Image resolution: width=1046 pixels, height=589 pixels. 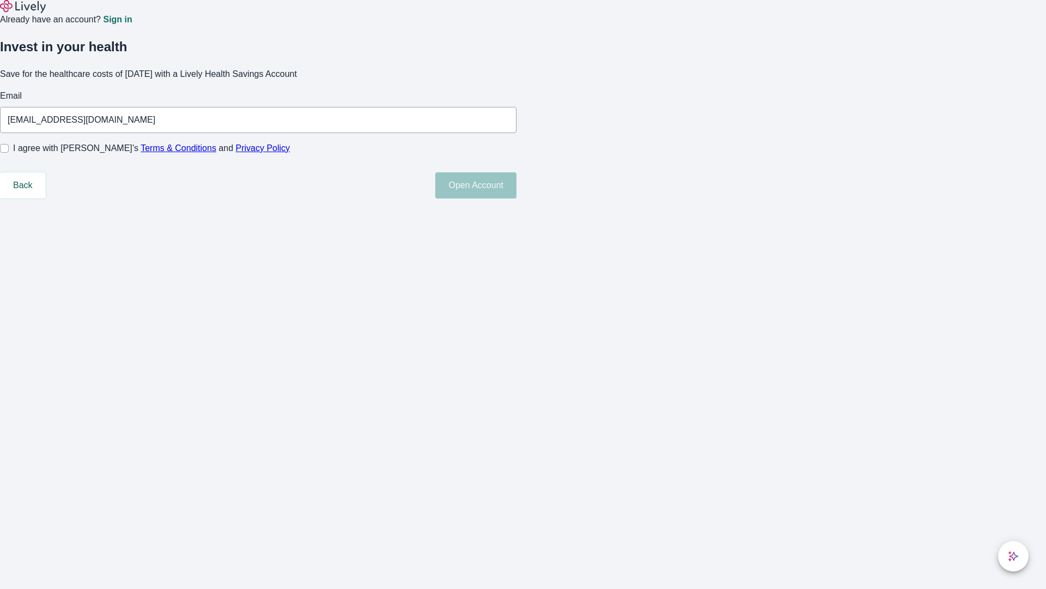 What do you see at coordinates (178, 148) in the screenshot?
I see `a: Terms & Conditions` at bounding box center [178, 148].